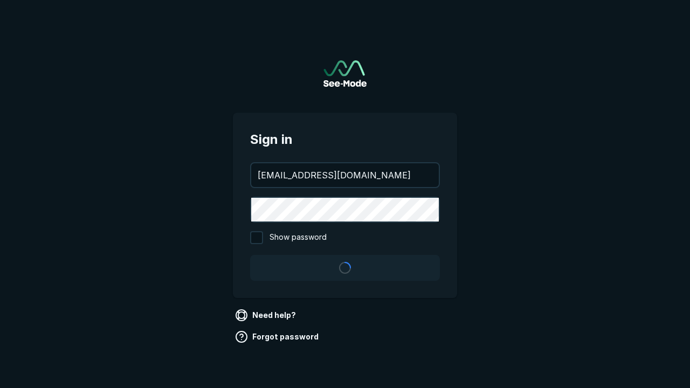 Image resolution: width=690 pixels, height=388 pixels. I want to click on a: Need help?, so click(266, 316).